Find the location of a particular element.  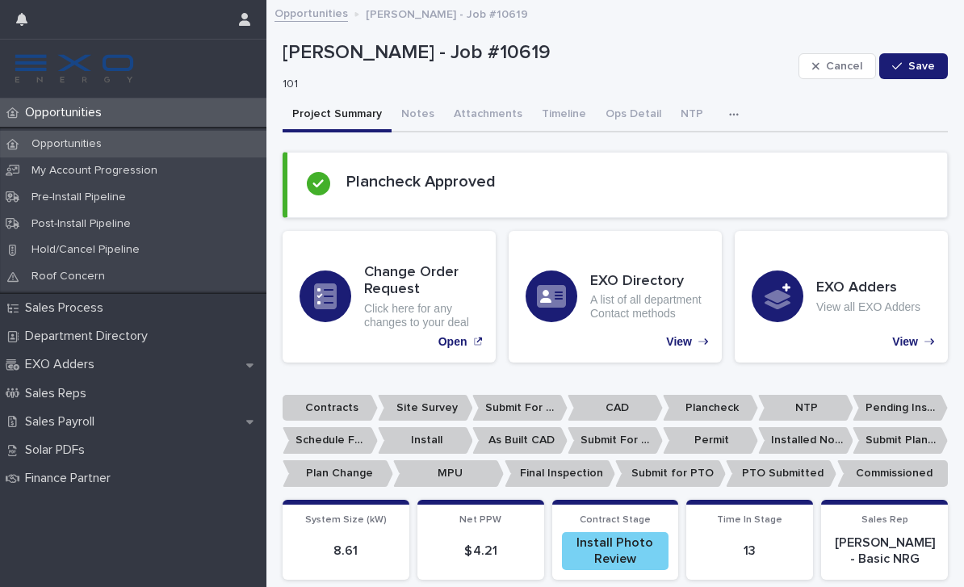

button: Project Summary is located at coordinates (337, 115).